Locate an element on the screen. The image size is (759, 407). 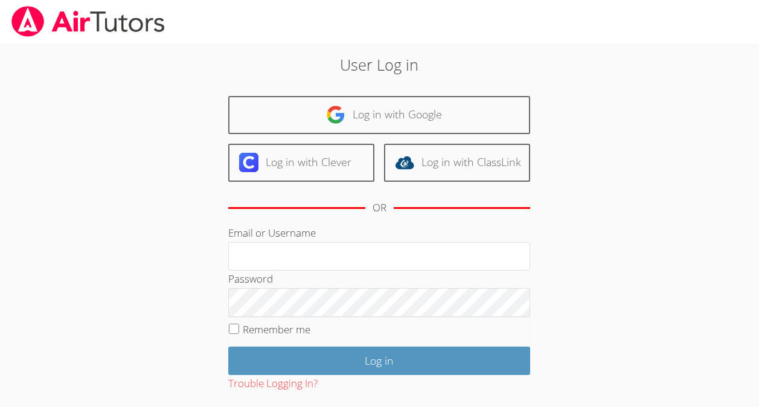
input: Log in is located at coordinates (379, 360).